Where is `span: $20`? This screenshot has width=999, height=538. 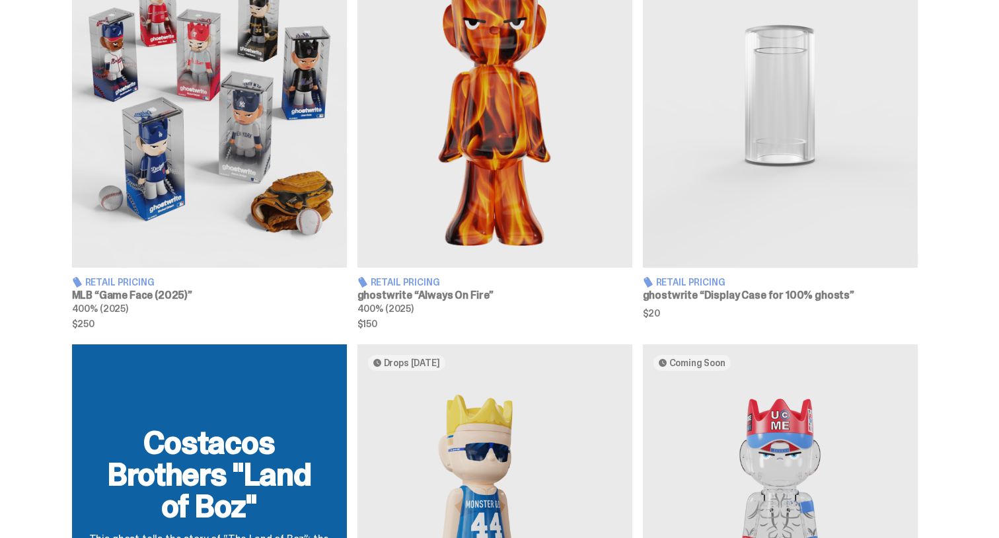 span: $20 is located at coordinates (781, 313).